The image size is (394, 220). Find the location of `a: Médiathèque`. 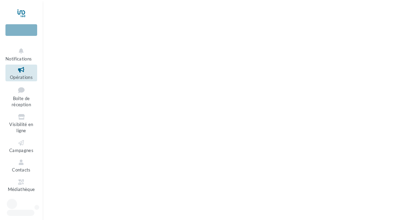

a: Médiathèque is located at coordinates (21, 185).